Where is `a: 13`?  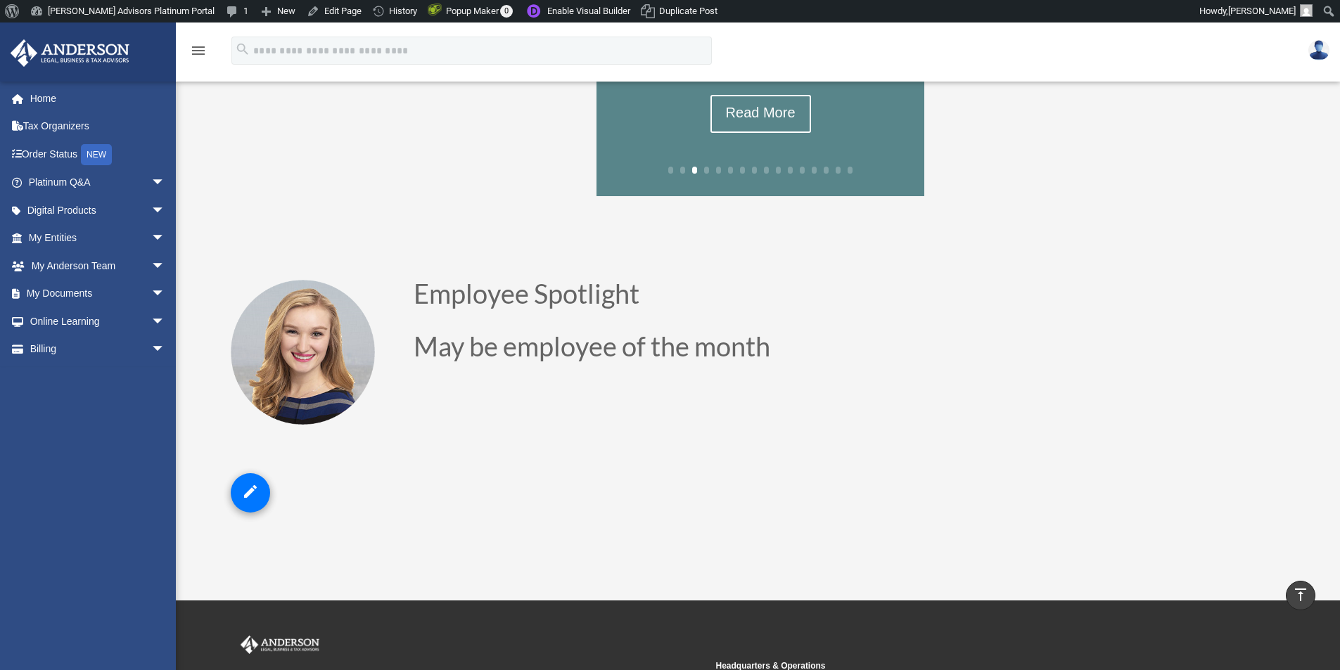
a: 13 is located at coordinates (814, 170).